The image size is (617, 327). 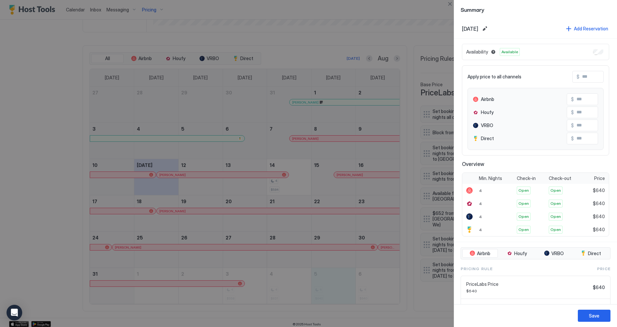 I want to click on span: PriceLabs Price, so click(x=529, y=284).